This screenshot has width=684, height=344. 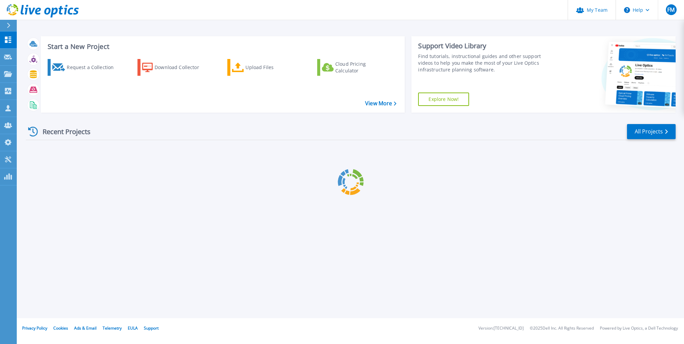 I want to click on li: © 2025 Dell Inc. All Rights Reserved, so click(x=561, y=328).